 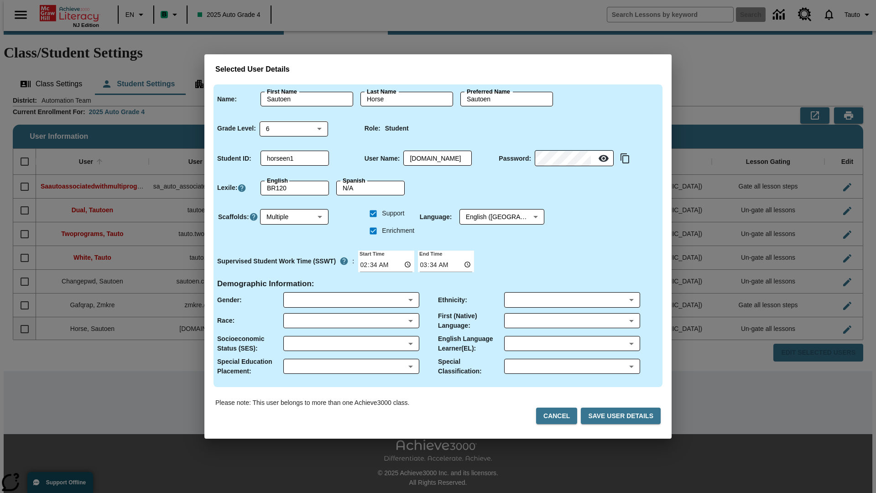 What do you see at coordinates (438, 158) in the screenshot?
I see `div: User Name` at bounding box center [438, 158].